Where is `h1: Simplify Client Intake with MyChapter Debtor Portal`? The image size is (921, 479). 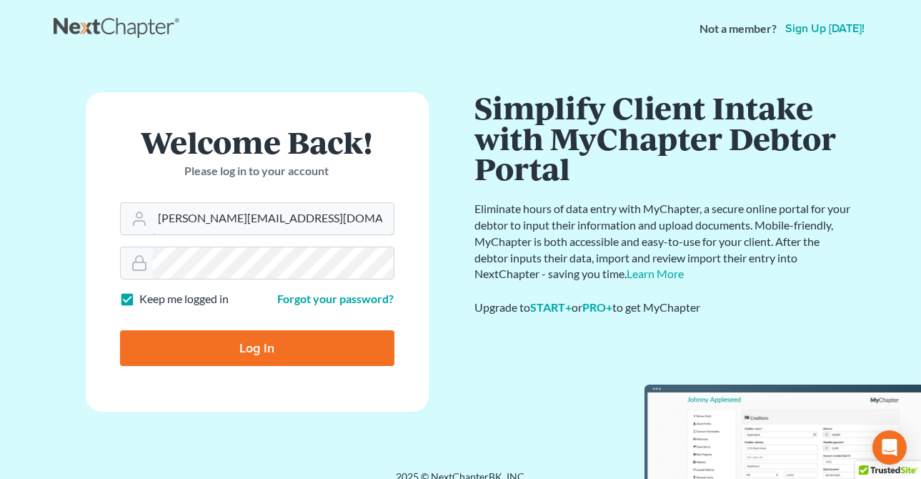 h1: Simplify Client Intake with MyChapter Debtor Portal is located at coordinates (664, 138).